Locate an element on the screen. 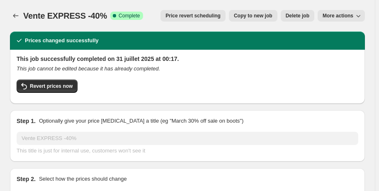  button: More actions is located at coordinates (341, 16).